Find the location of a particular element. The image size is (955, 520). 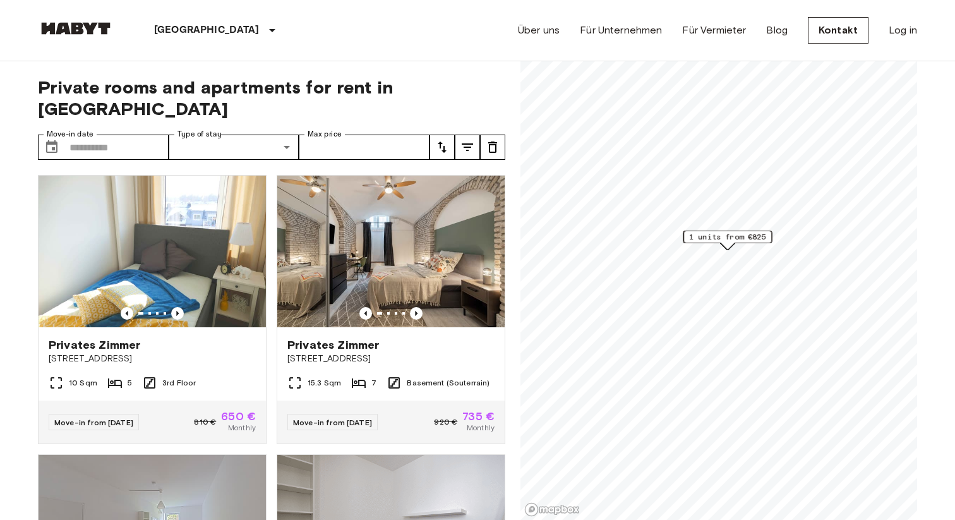

img: Marketing picture of unit DE-02-011-001-01HF is located at coordinates (152, 251).